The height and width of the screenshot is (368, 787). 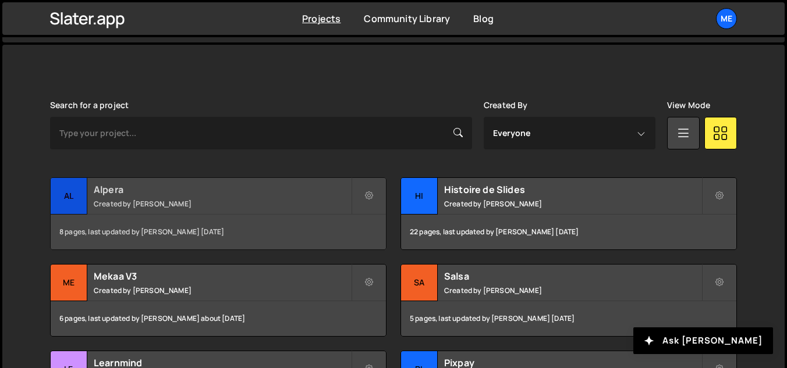 What do you see at coordinates (419, 283) in the screenshot?
I see `div: Sa` at bounding box center [419, 283].